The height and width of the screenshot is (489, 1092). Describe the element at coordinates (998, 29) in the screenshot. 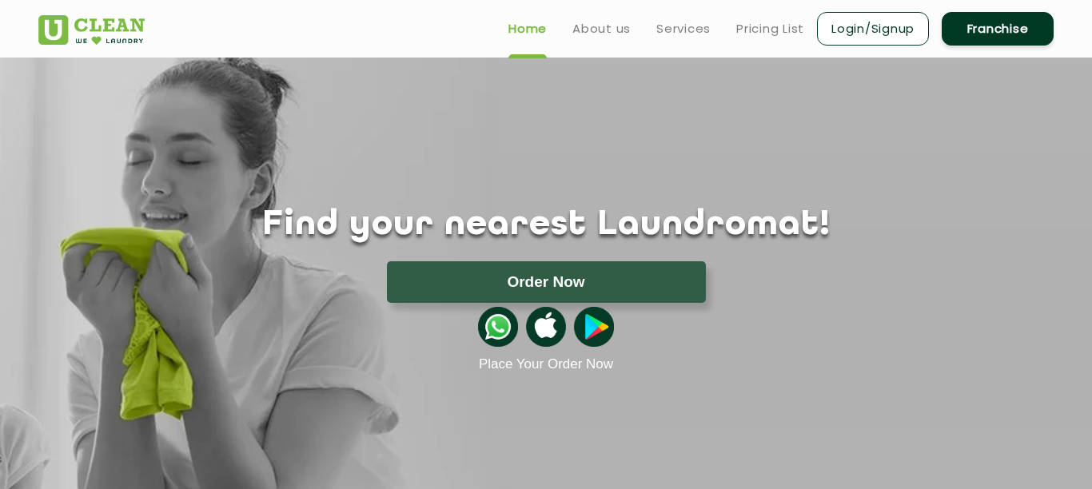

I see `a: Franchise` at that location.